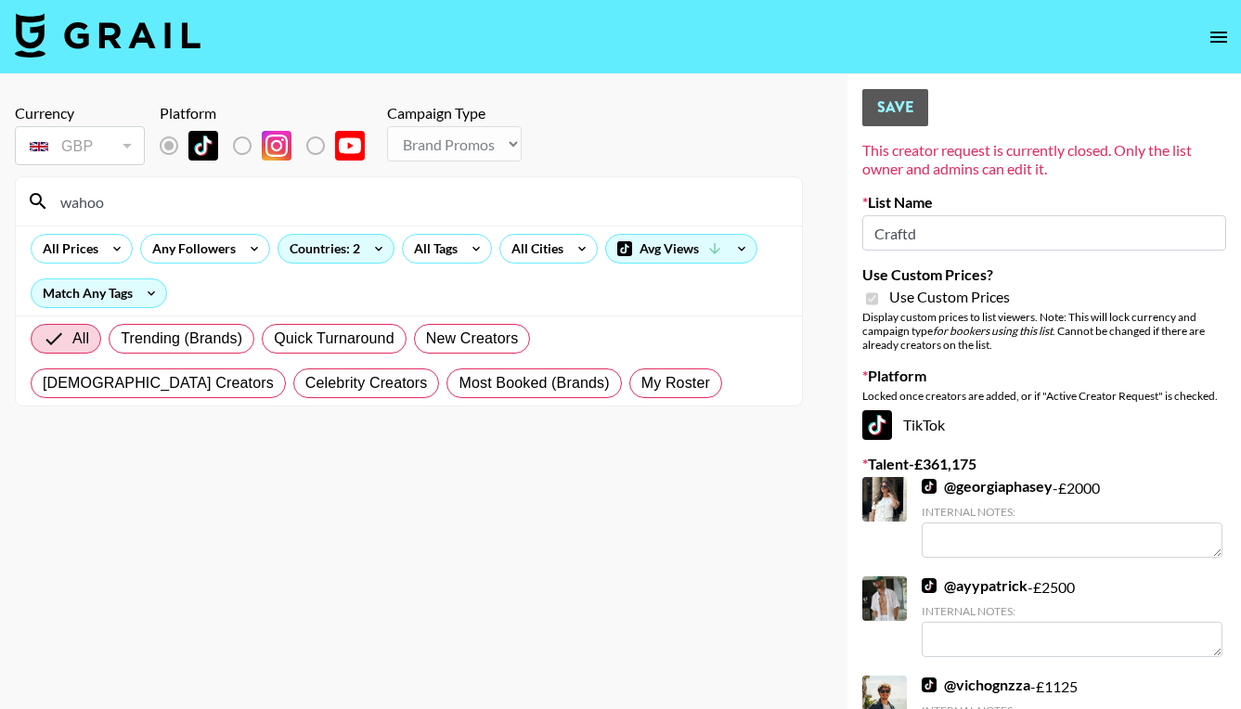 The width and height of the screenshot is (1241, 709). What do you see at coordinates (1044, 202) in the screenshot?
I see `label: List Name` at bounding box center [1044, 202].